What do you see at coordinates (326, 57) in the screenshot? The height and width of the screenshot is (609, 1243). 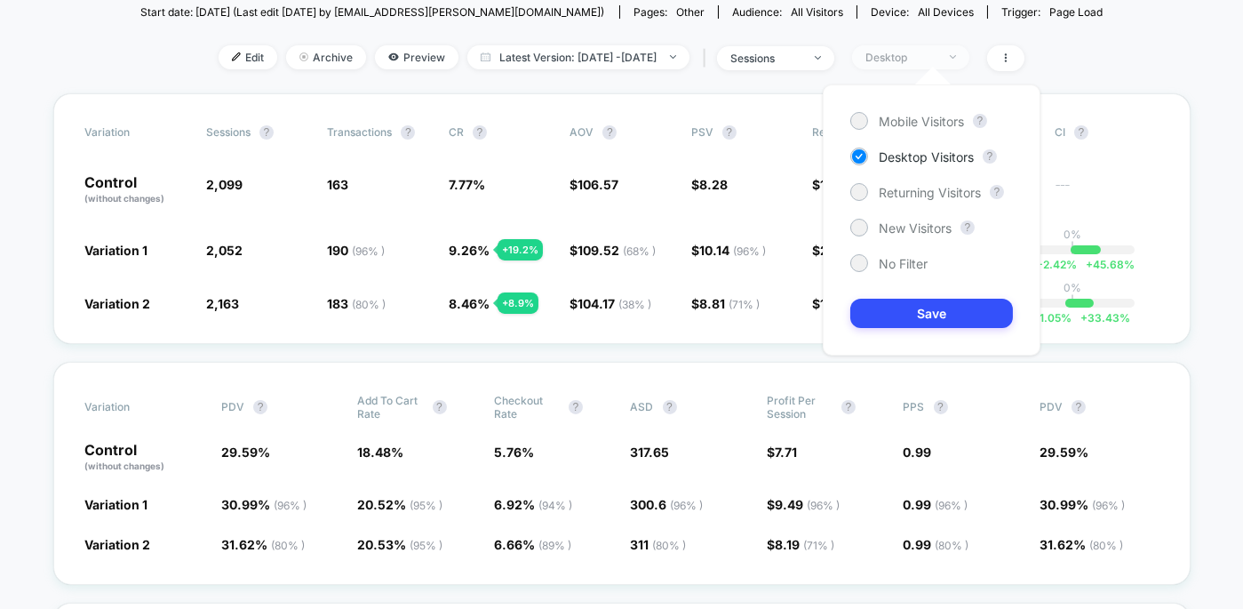 I see `span: Archive` at bounding box center [326, 57].